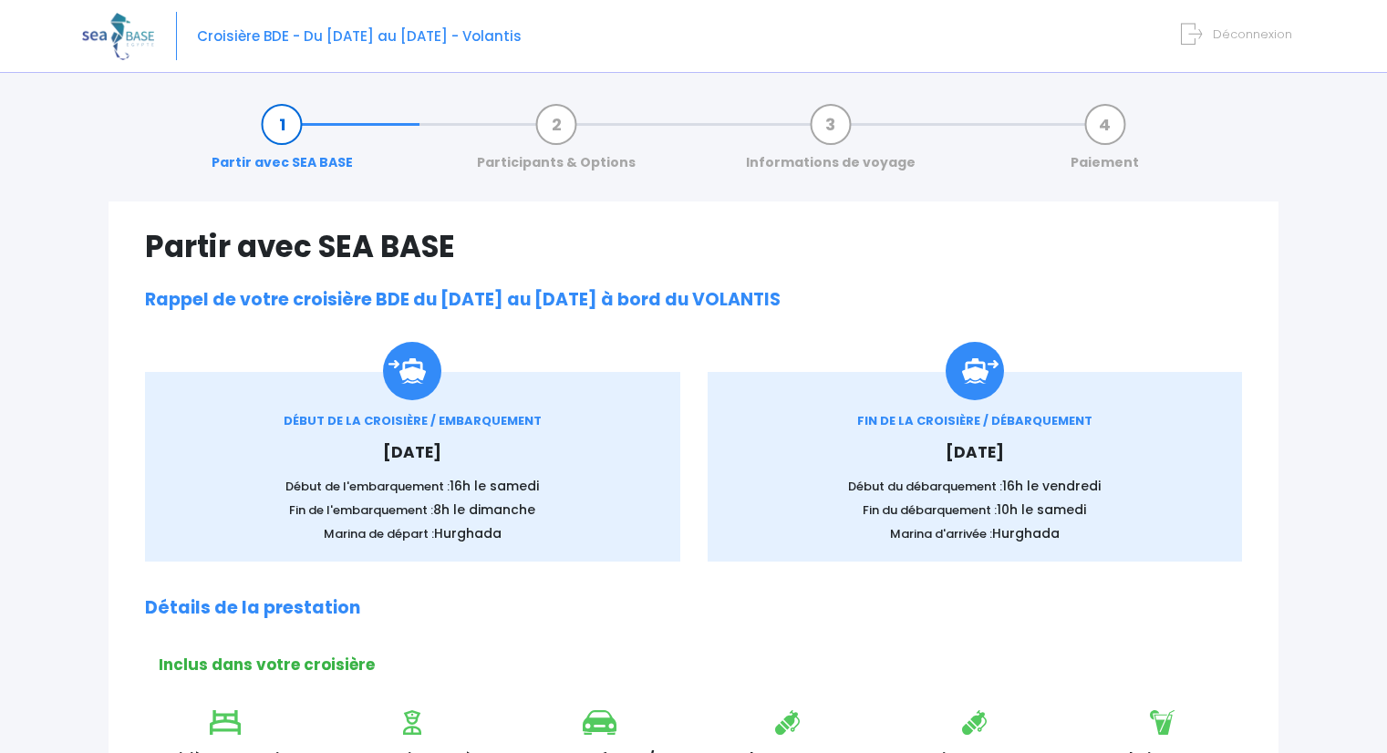  I want to click on p: Marina de départ :, so click(412, 533).